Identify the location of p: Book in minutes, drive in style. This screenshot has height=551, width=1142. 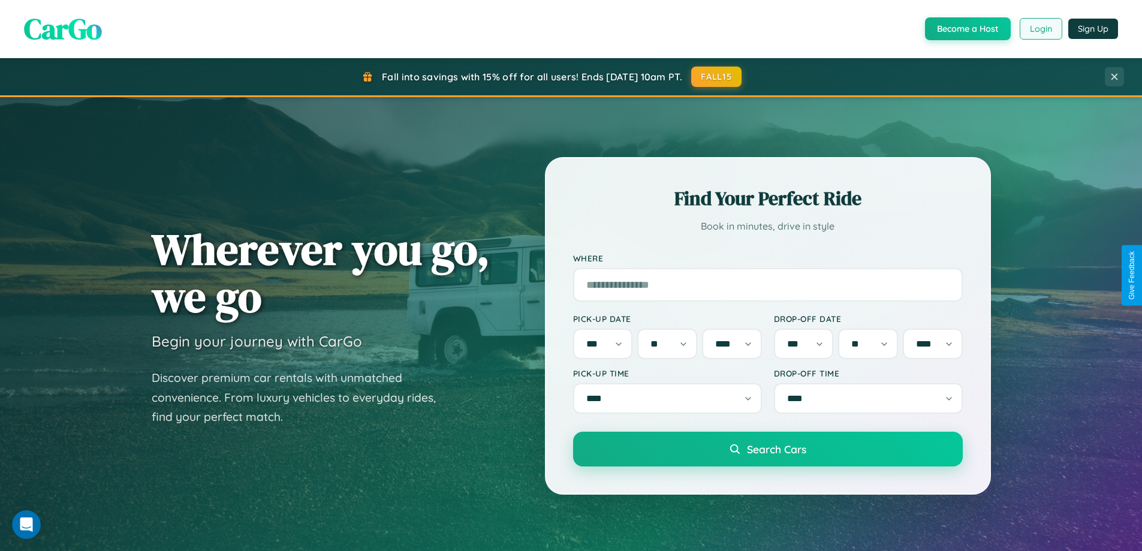
(768, 226).